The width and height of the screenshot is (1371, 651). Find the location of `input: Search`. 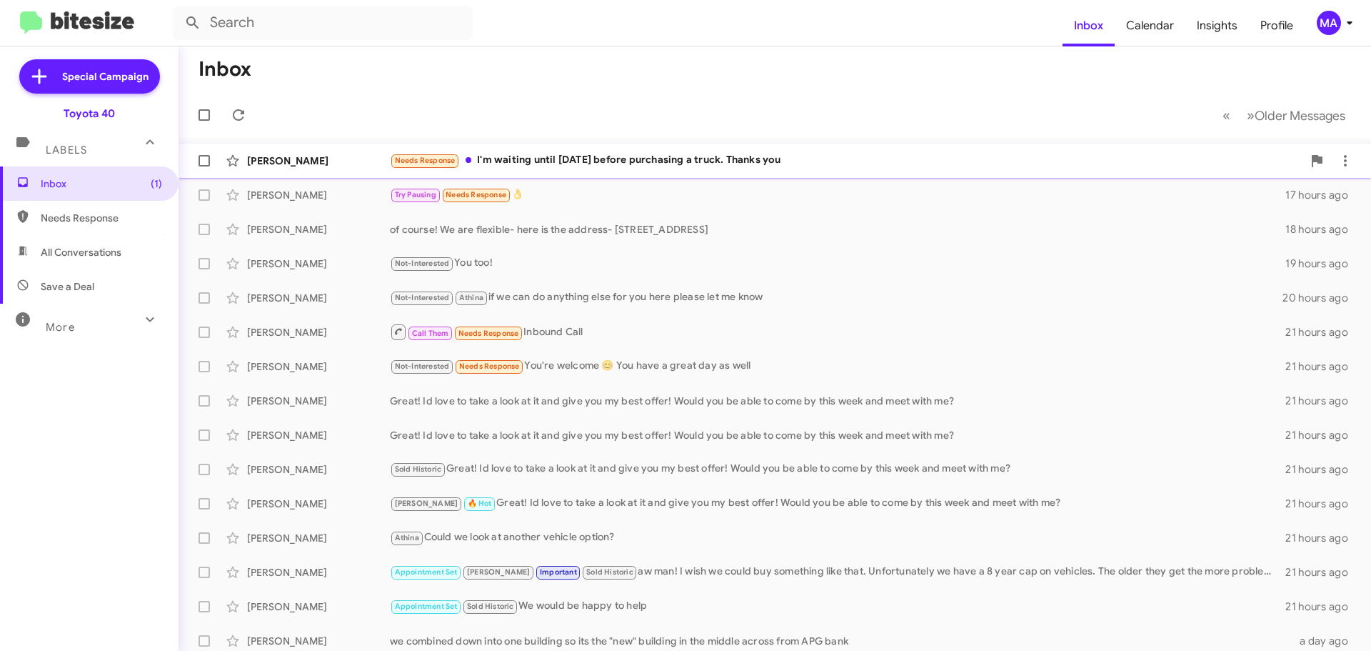

input: Search is located at coordinates (323, 23).